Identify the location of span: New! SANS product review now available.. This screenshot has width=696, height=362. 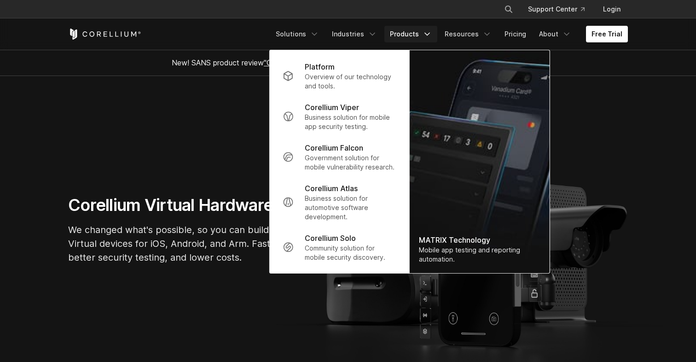
(348, 63).